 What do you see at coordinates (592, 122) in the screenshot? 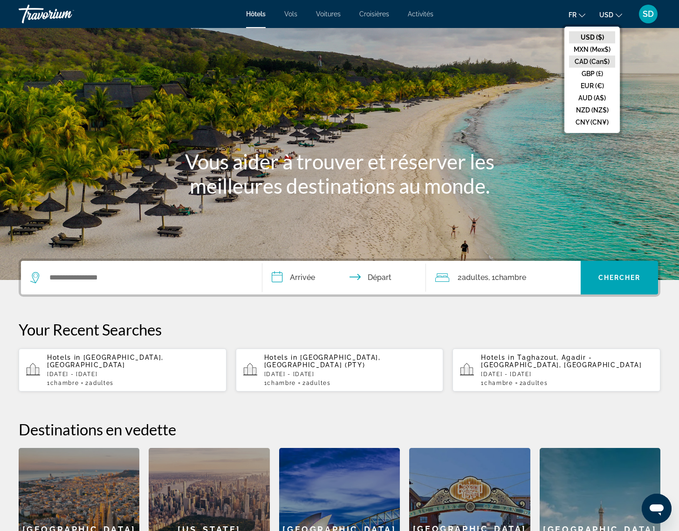
I see `button: CNY (CN¥)` at bounding box center [592, 122].